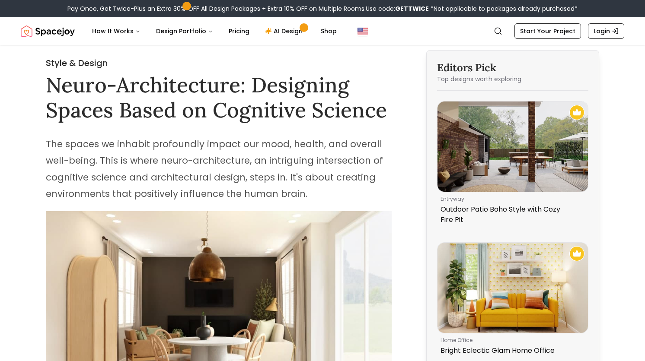 This screenshot has height=361, width=645. What do you see at coordinates (511, 351) in the screenshot?
I see `p: Bright Eclectic Glam Home Office` at bounding box center [511, 351].